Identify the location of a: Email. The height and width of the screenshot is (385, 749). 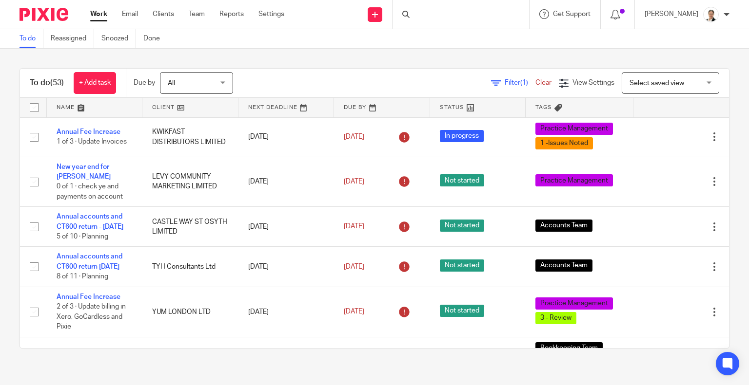
(130, 14).